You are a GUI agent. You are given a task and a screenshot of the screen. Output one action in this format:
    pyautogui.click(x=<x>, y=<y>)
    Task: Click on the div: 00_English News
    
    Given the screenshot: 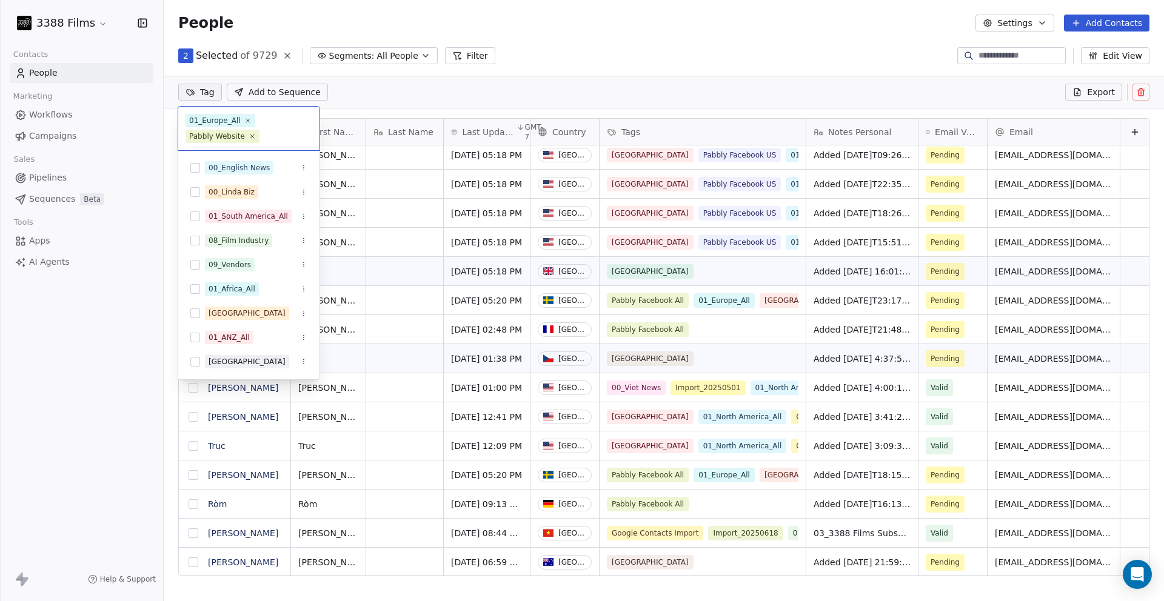 What is the action you would take?
    pyautogui.click(x=239, y=168)
    